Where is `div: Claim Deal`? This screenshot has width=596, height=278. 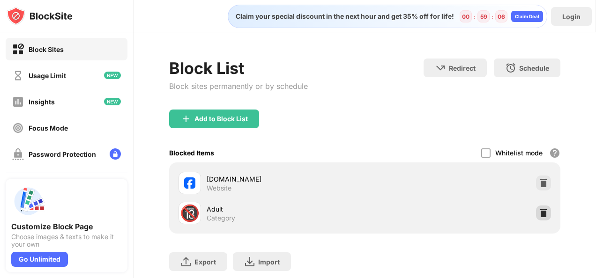
div: Claim Deal is located at coordinates (527, 16).